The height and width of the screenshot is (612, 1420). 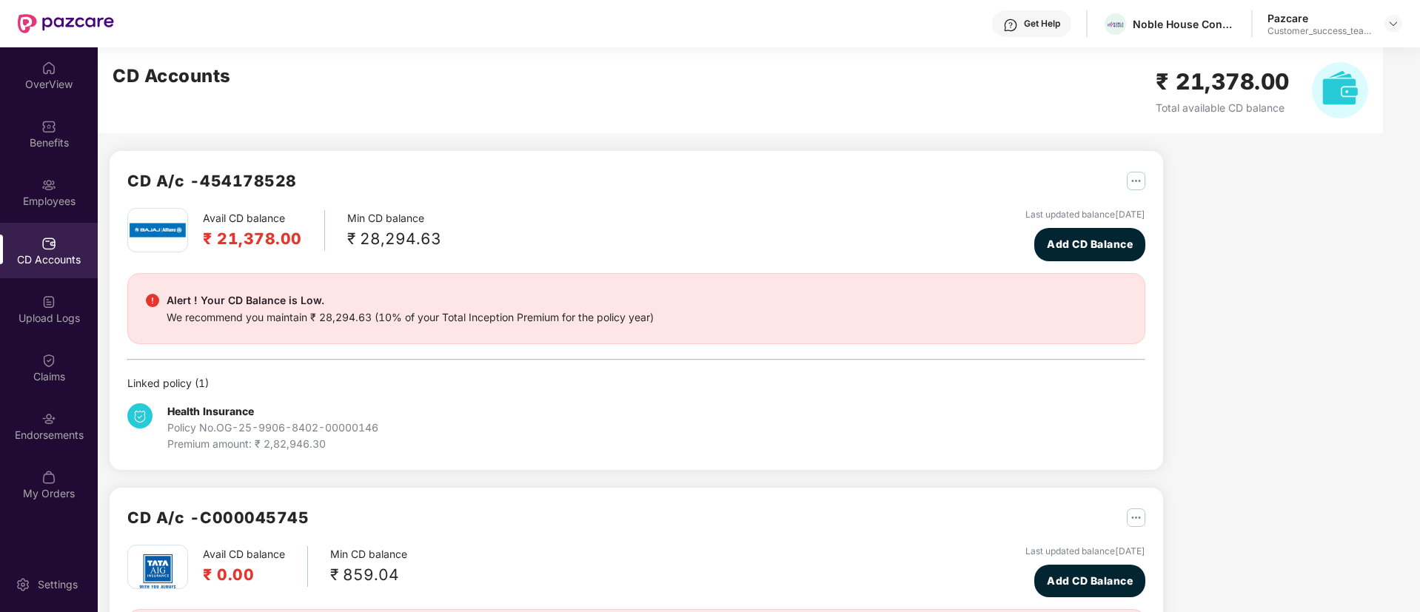 I want to click on h2: ₹ 0.00, so click(x=244, y=575).